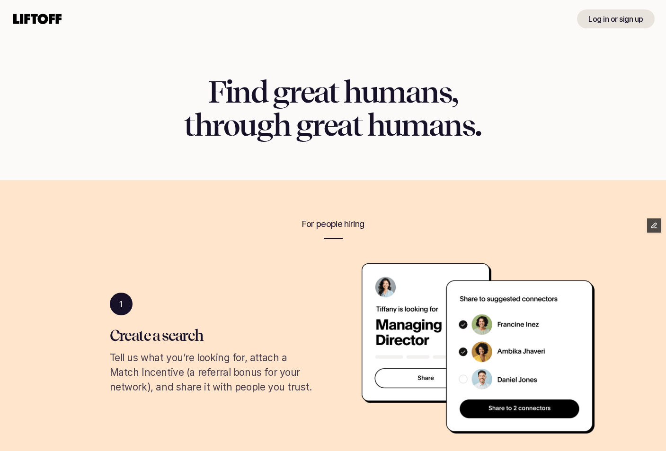 The image size is (666, 451). What do you see at coordinates (616, 19) in the screenshot?
I see `p: Log in or sign up` at bounding box center [616, 19].